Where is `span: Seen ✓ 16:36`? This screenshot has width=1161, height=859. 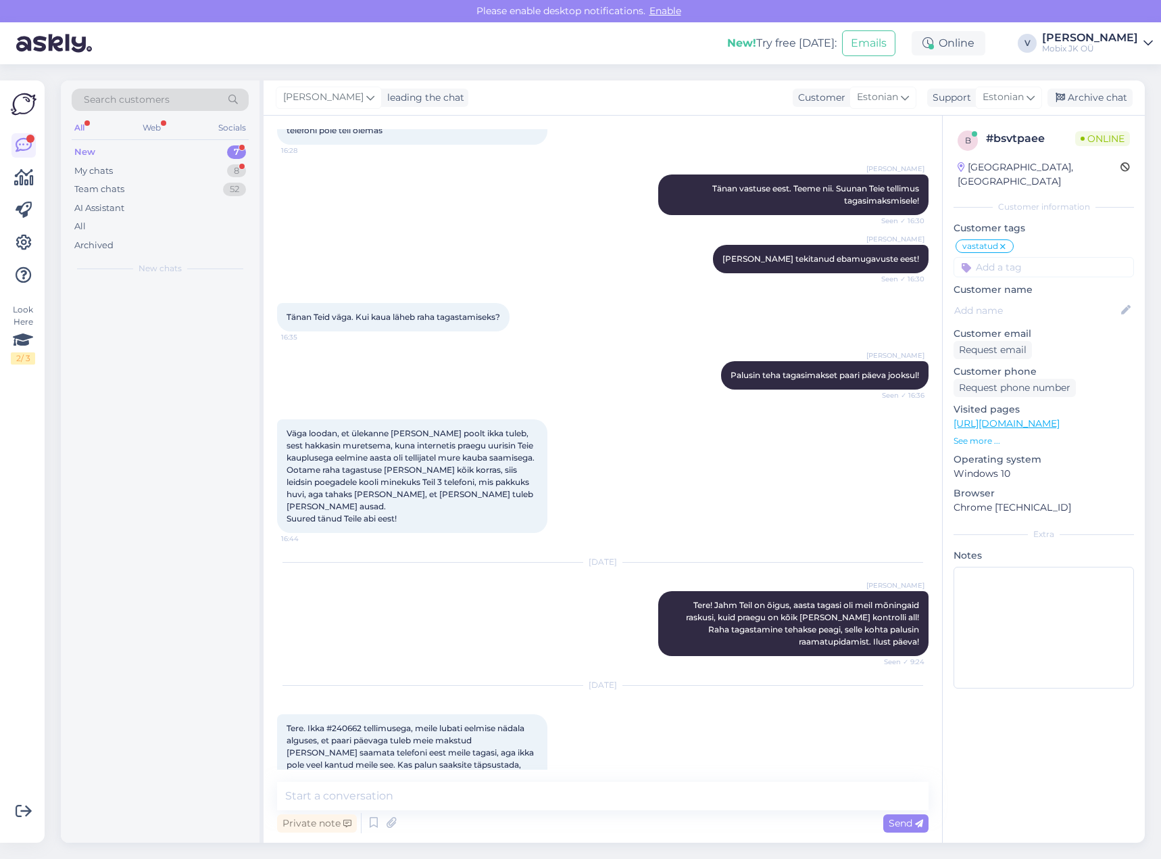 span: Seen ✓ 16:36 is located at coordinates (899, 395).